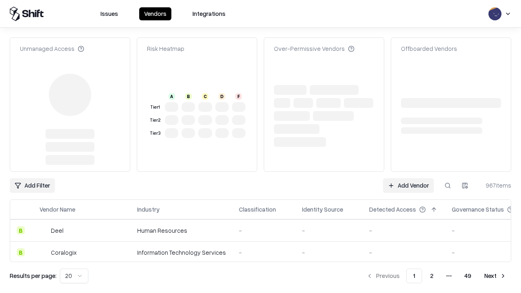 The image size is (521, 293). I want to click on button: 1, so click(414, 276).